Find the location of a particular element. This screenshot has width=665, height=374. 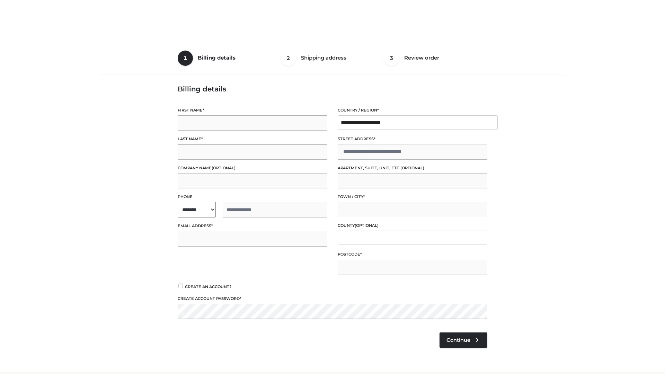

label: Last name is located at coordinates (253, 139).